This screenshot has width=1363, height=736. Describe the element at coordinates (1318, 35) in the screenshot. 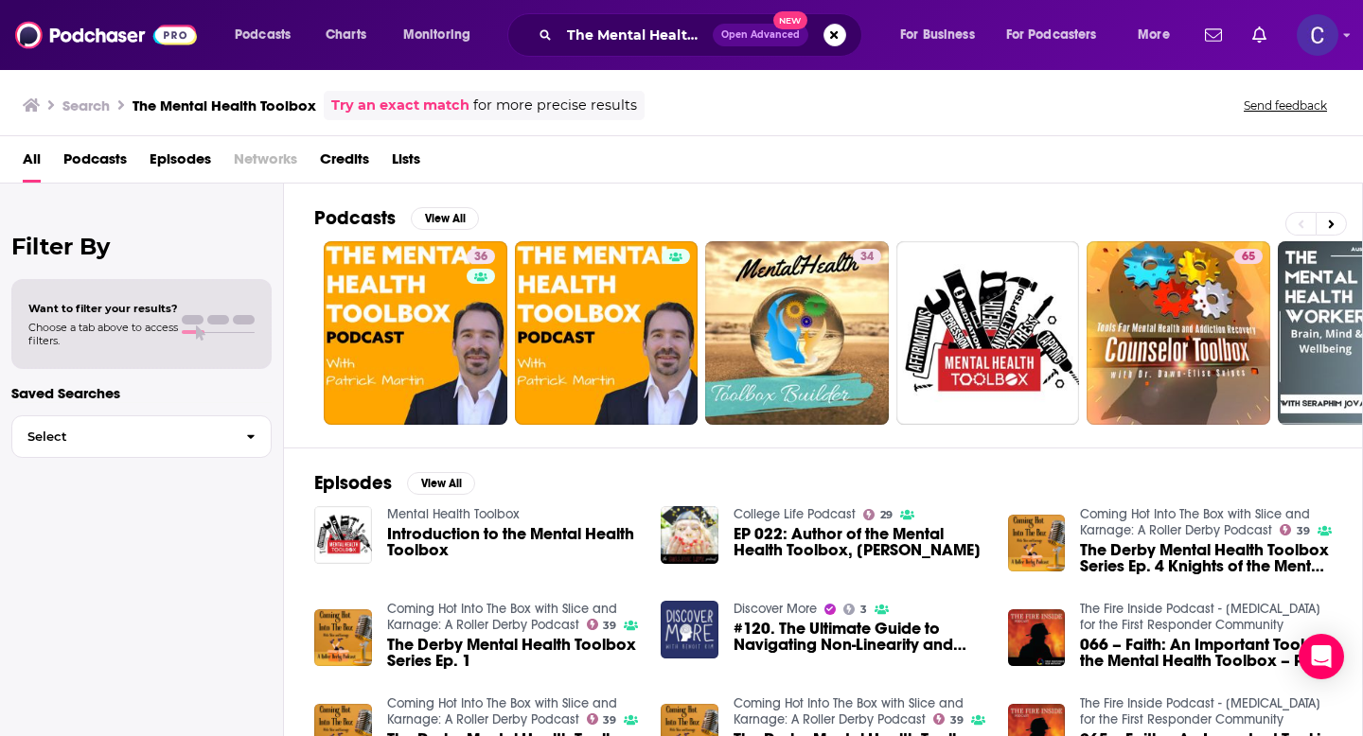

I see `button: Show profile menu` at that location.